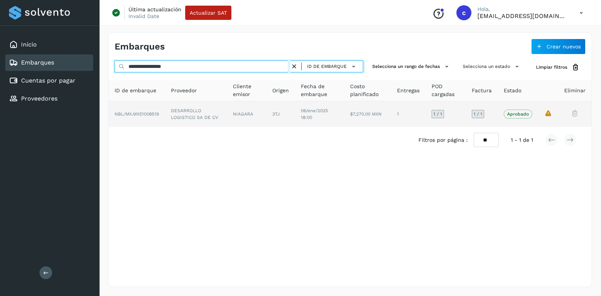  What do you see at coordinates (408, 91) in the screenshot?
I see `span: Entregas` at bounding box center [408, 91].